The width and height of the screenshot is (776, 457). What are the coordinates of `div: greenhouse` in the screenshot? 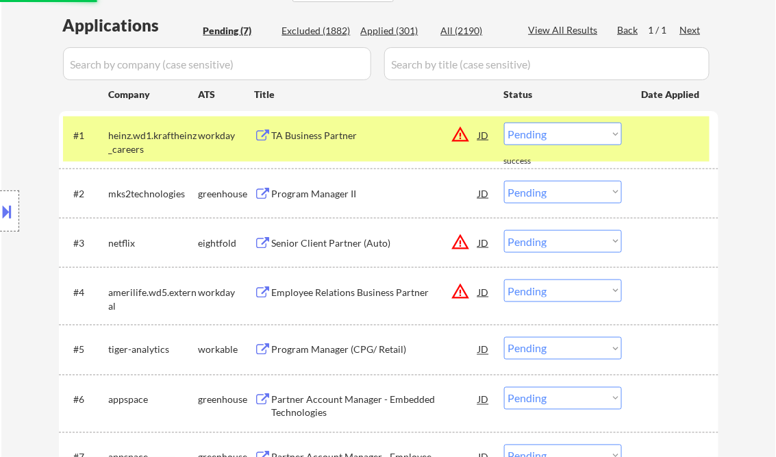 It's located at (227, 400).